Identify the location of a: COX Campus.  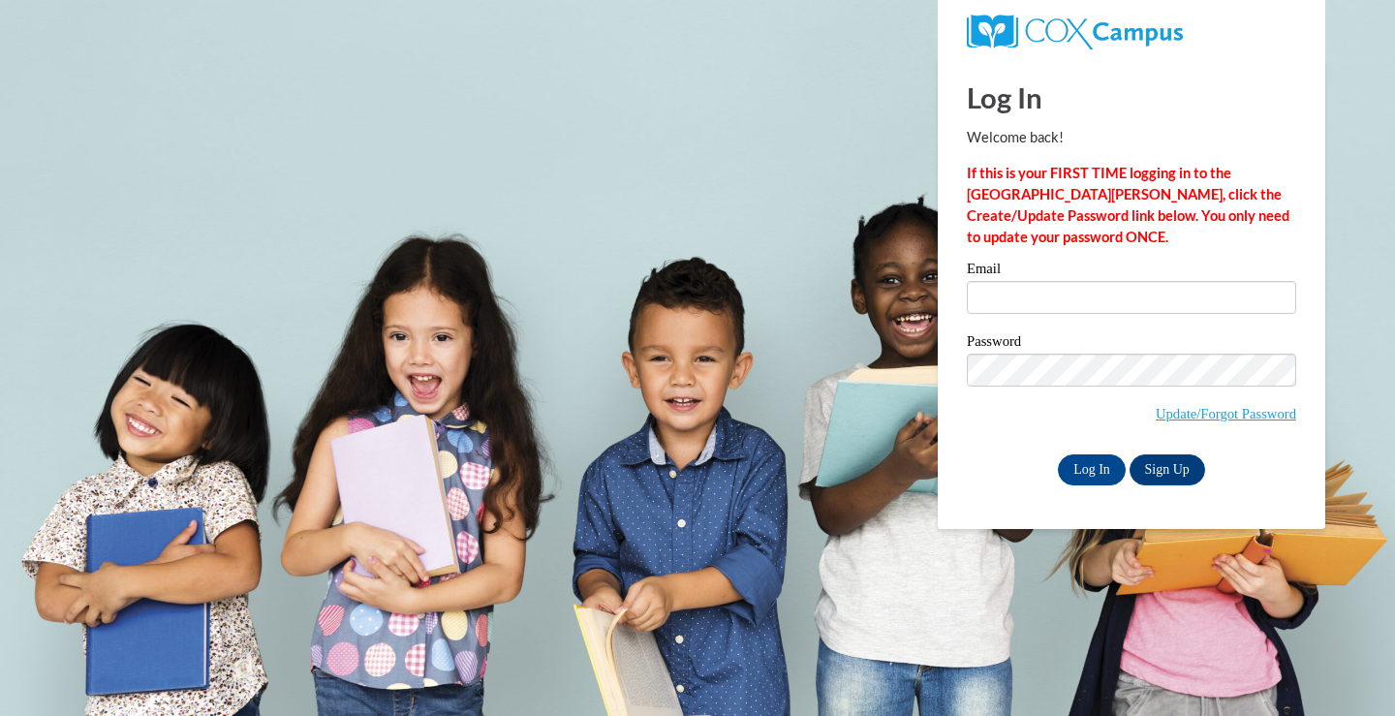
(1074, 30).